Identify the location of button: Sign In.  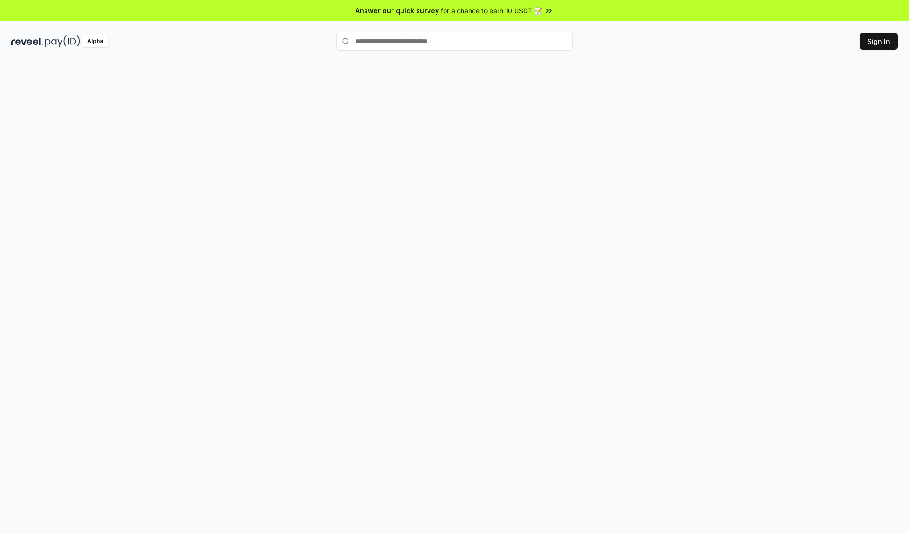
(878, 41).